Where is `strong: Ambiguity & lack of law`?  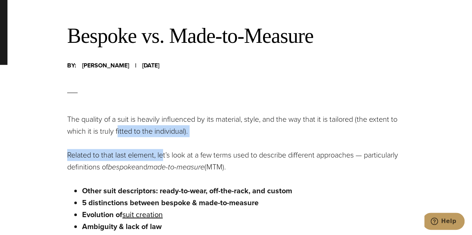 strong: Ambiguity & lack of law is located at coordinates (122, 227).